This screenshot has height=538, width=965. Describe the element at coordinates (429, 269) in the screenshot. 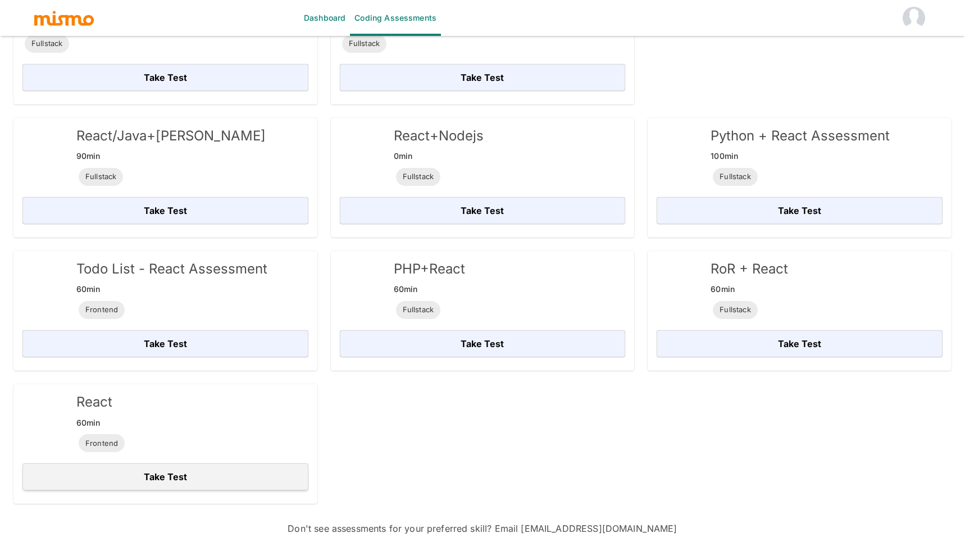

I see `h5: PHP+React` at that location.